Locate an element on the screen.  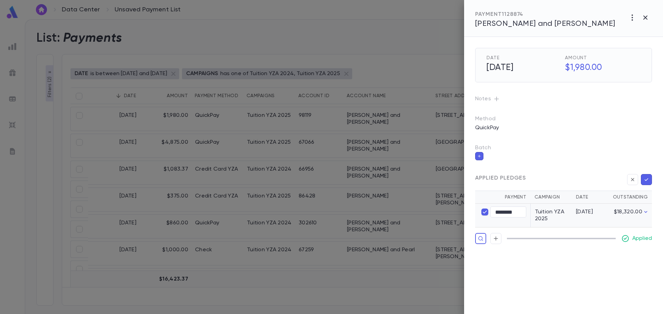
p: Batch is located at coordinates (563, 148).